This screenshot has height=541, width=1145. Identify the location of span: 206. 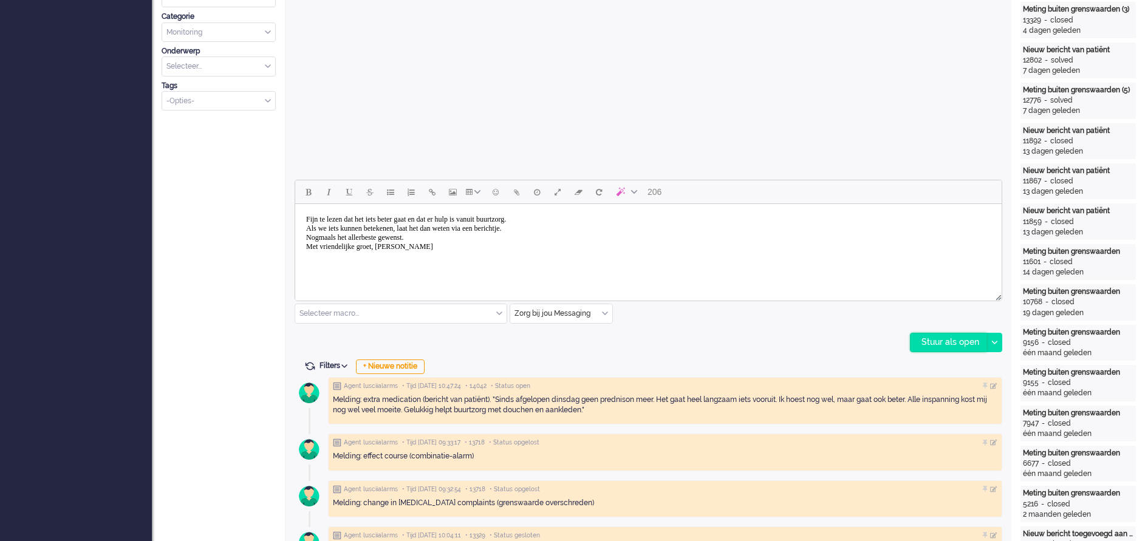
(654, 192).